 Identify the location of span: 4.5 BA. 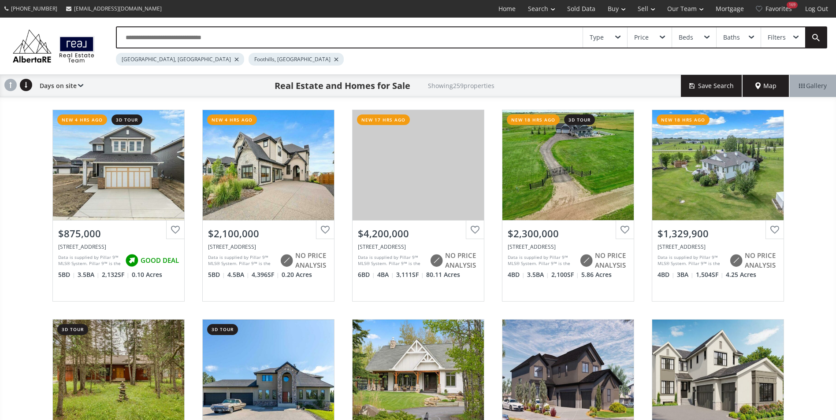
(238, 275).